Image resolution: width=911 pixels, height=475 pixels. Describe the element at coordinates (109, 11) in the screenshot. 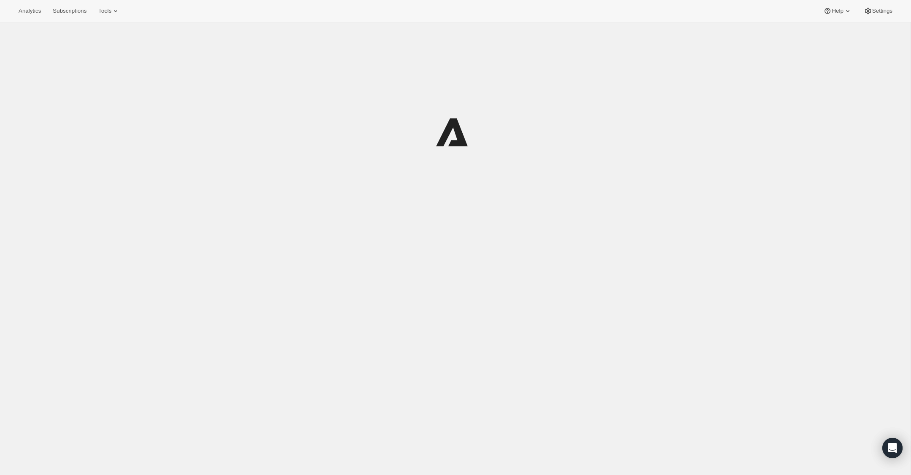

I see `button: Tools` at that location.